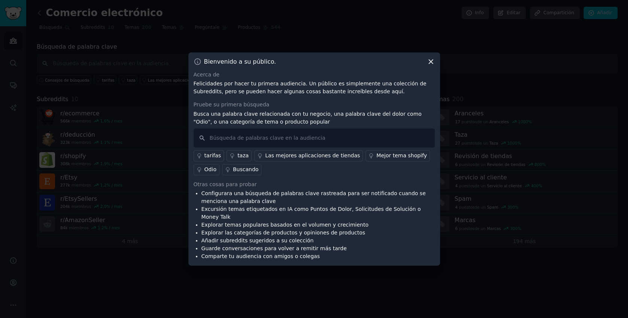  What do you see at coordinates (402, 156) in the screenshot?
I see `div: Mejor tema shopify` at bounding box center [402, 156].